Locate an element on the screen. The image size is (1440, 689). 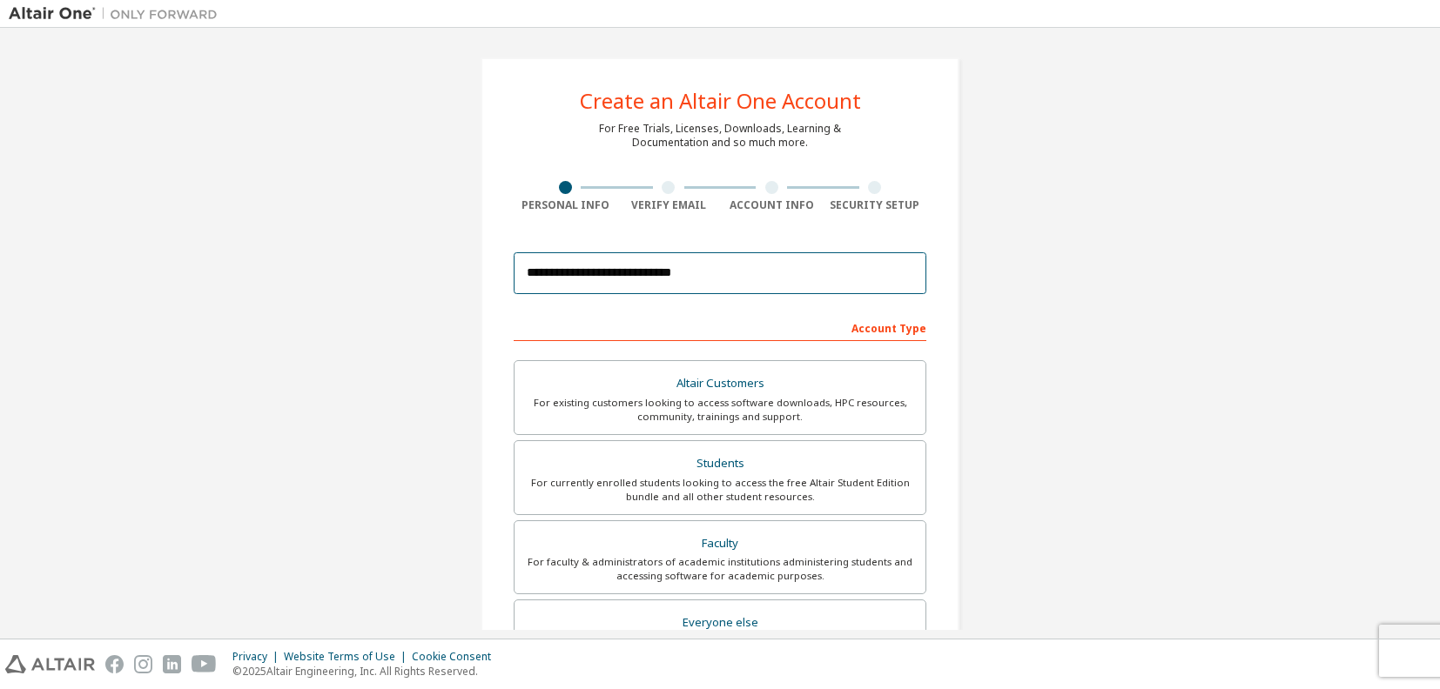
img: linkedin.svg is located at coordinates (171, 664).